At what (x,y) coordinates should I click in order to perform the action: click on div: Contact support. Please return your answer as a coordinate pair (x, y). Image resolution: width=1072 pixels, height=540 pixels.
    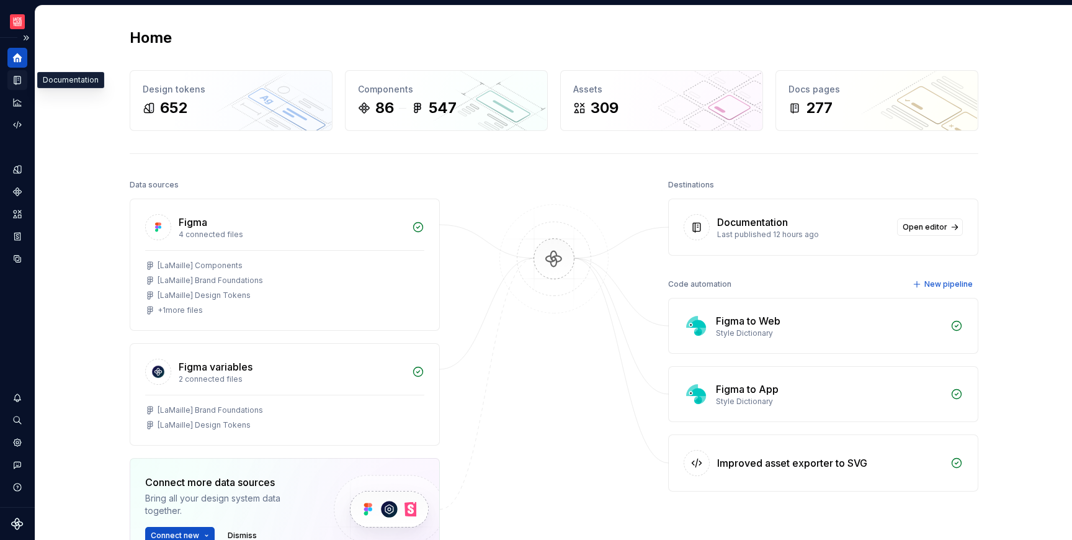
    Looking at the image, I should click on (17, 465).